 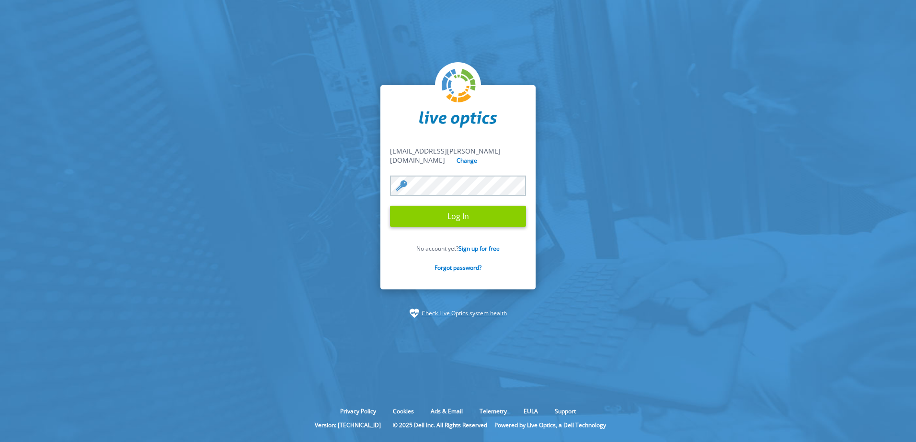 What do you see at coordinates (493, 411) in the screenshot?
I see `a: Telemetry` at bounding box center [493, 411].